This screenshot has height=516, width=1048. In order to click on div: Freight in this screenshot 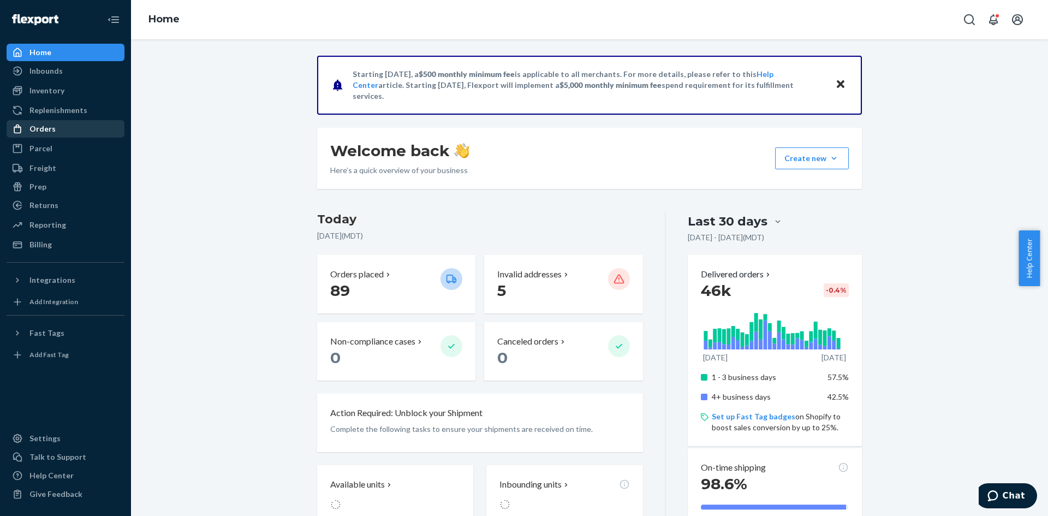, I will do `click(43, 168)`.